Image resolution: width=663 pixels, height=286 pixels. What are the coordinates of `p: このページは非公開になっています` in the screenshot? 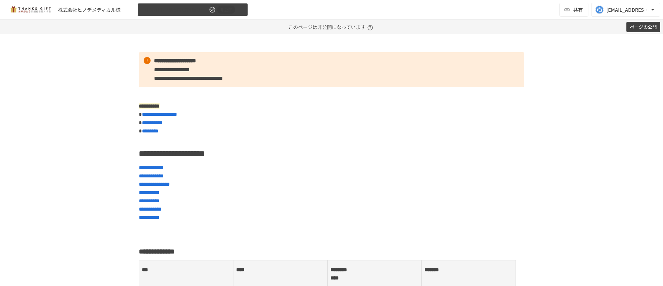 It's located at (332, 27).